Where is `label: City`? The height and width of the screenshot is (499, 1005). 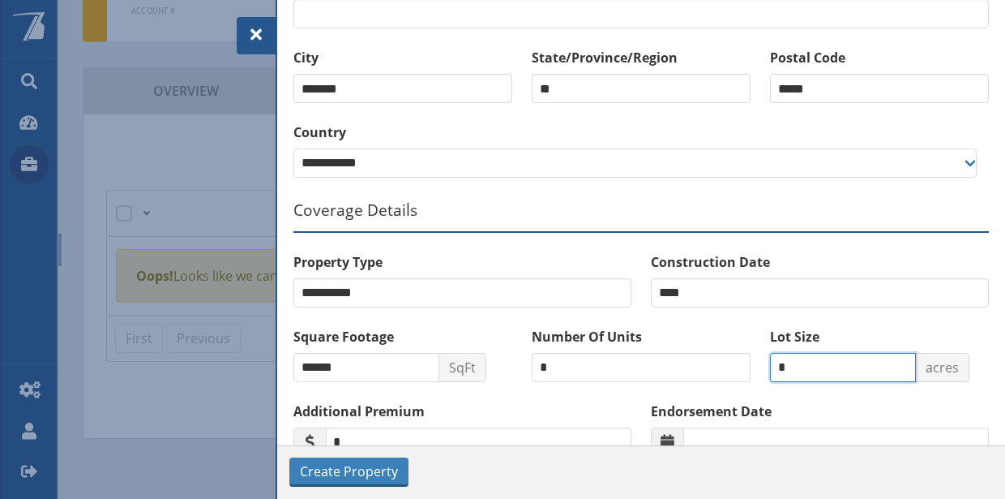
label: City is located at coordinates (403, 58).